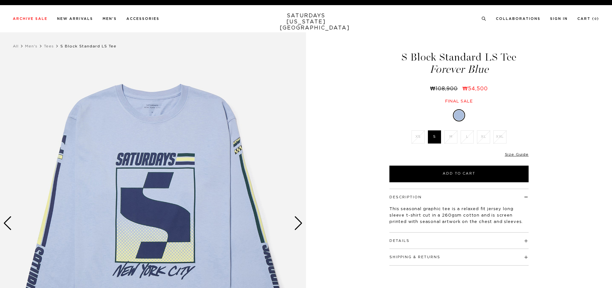 This screenshot has width=612, height=288. What do you see at coordinates (518, 19) in the screenshot?
I see `a: Collaborations` at bounding box center [518, 19].